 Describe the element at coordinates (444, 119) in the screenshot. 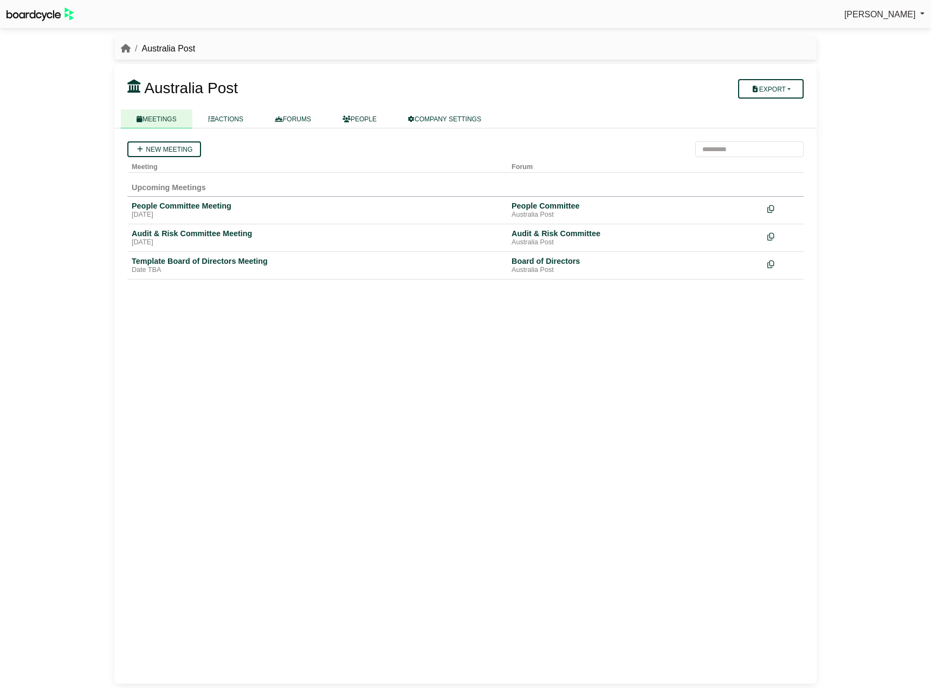

I see `a: COMPANY SETTINGS` at that location.